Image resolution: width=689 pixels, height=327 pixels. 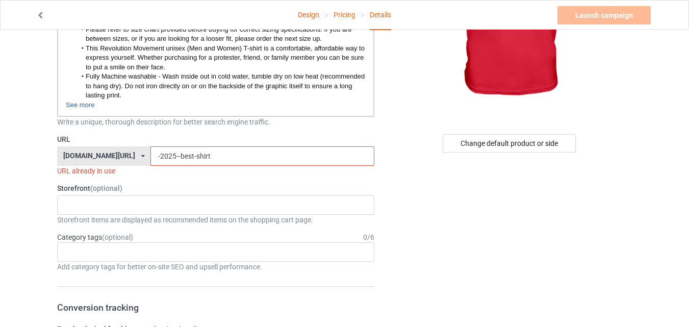 I want to click on div: URL already in use, so click(x=216, y=171).